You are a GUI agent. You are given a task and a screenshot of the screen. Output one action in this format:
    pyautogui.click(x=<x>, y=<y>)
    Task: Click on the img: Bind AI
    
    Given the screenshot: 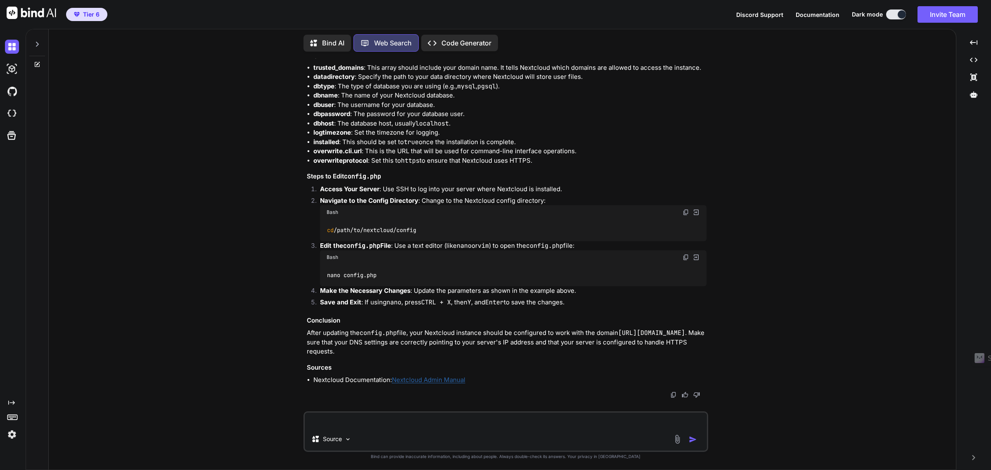 What is the action you would take?
    pyautogui.click(x=31, y=13)
    